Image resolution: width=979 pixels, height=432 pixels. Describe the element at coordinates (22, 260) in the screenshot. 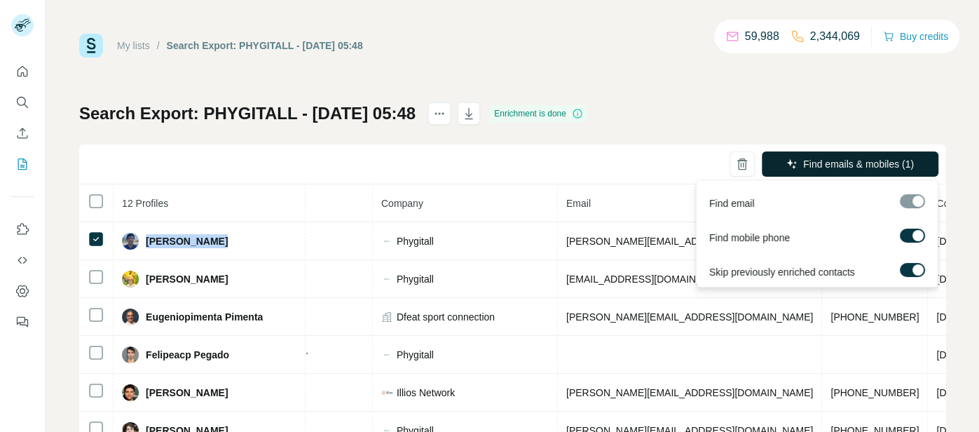

I see `button: Use Surfe API` at that location.